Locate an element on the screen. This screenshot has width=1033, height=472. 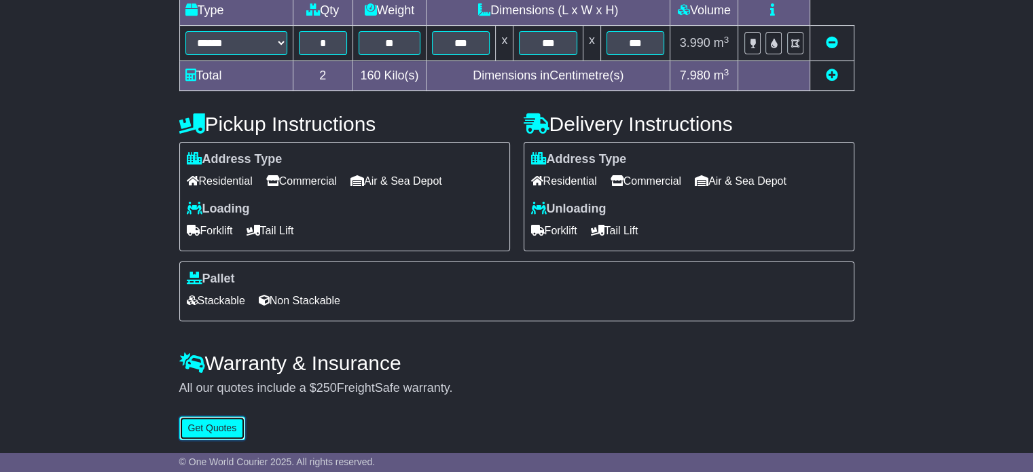
td: Dimensions in Centimetre(s) is located at coordinates (548, 76).